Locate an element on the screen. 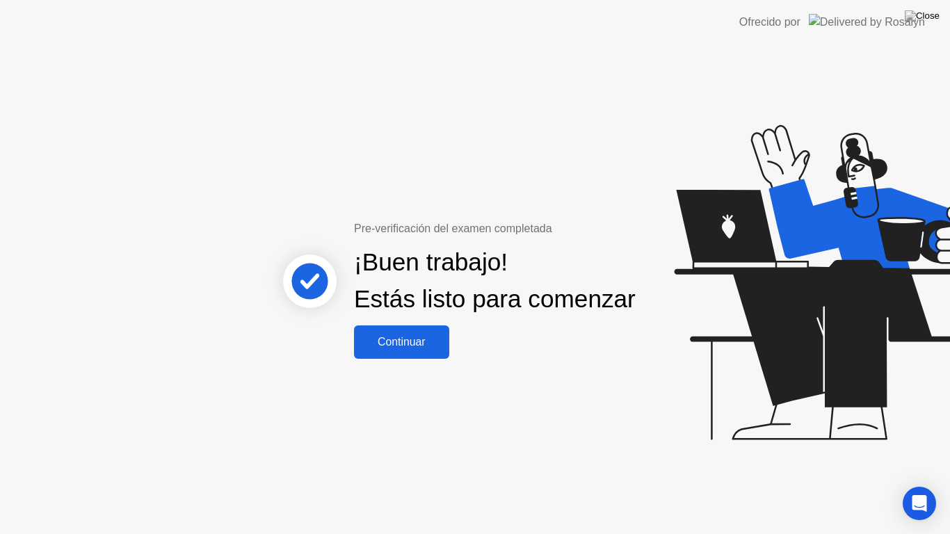 Image resolution: width=950 pixels, height=534 pixels. div: Open Intercom Messenger is located at coordinates (920, 504).